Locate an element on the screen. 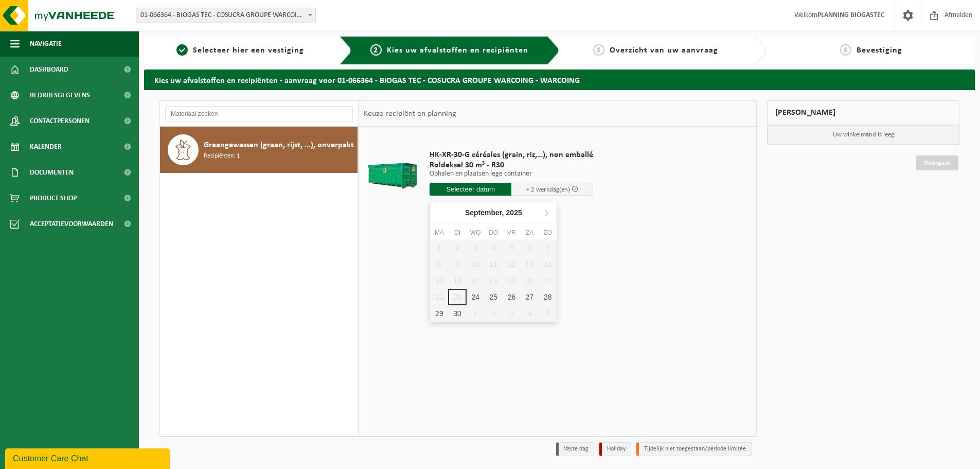 This screenshot has height=469, width=980. div: za is located at coordinates (529, 233).